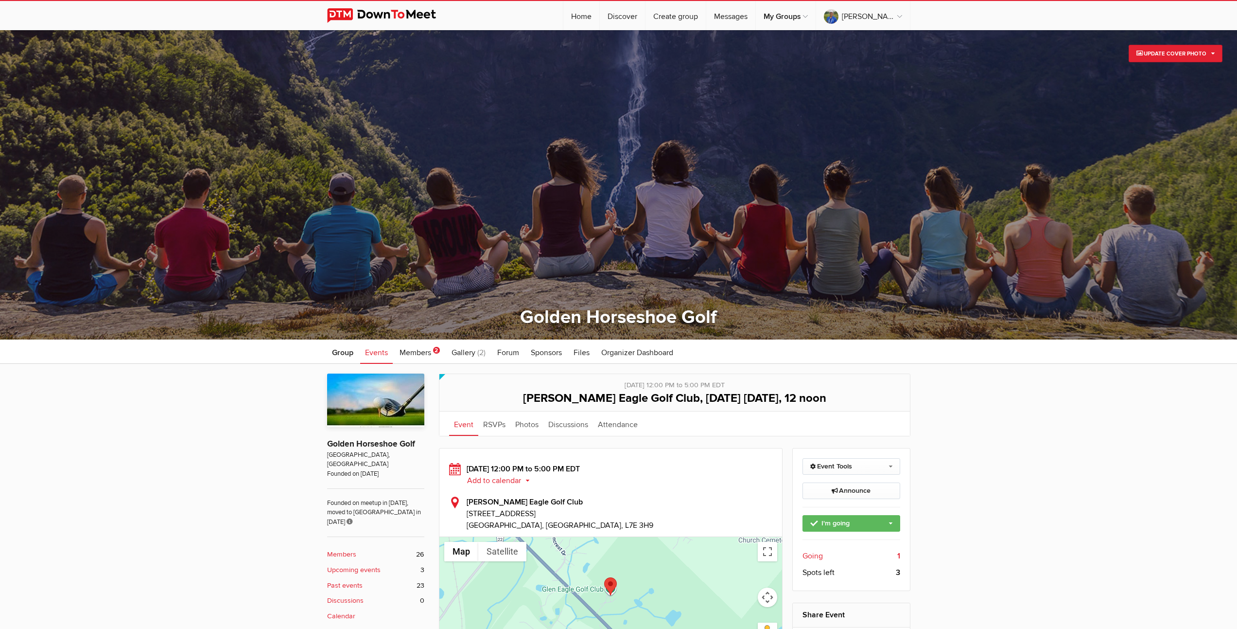 This screenshot has width=1237, height=629. What do you see at coordinates (420, 554) in the screenshot?
I see `span: 26` at bounding box center [420, 554].